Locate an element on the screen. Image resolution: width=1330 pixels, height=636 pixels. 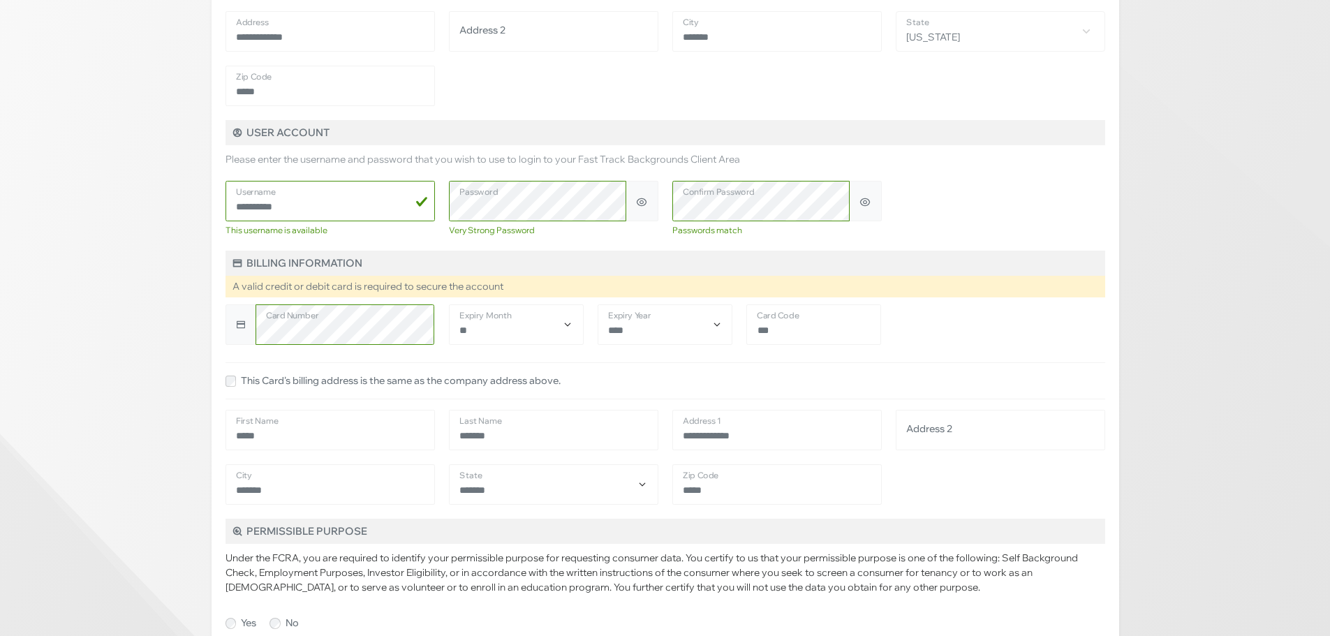
div: A valid credit or debit card is required to secure the account is located at coordinates (665, 286).